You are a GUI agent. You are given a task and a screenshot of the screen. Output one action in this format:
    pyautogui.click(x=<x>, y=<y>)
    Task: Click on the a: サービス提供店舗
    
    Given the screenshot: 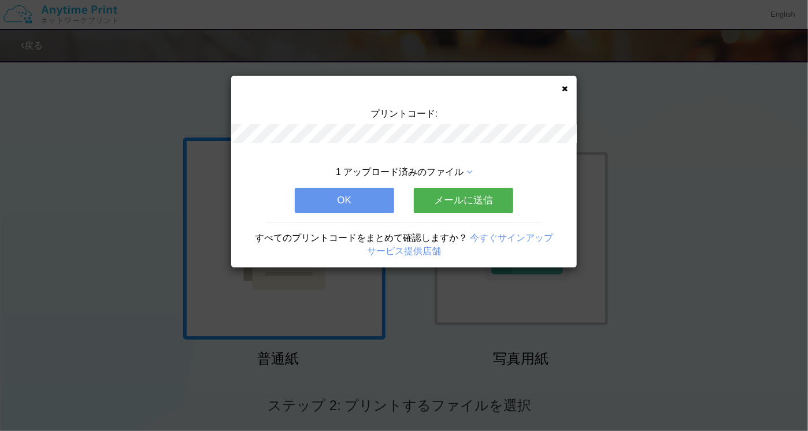 What is the action you would take?
    pyautogui.click(x=404, y=251)
    